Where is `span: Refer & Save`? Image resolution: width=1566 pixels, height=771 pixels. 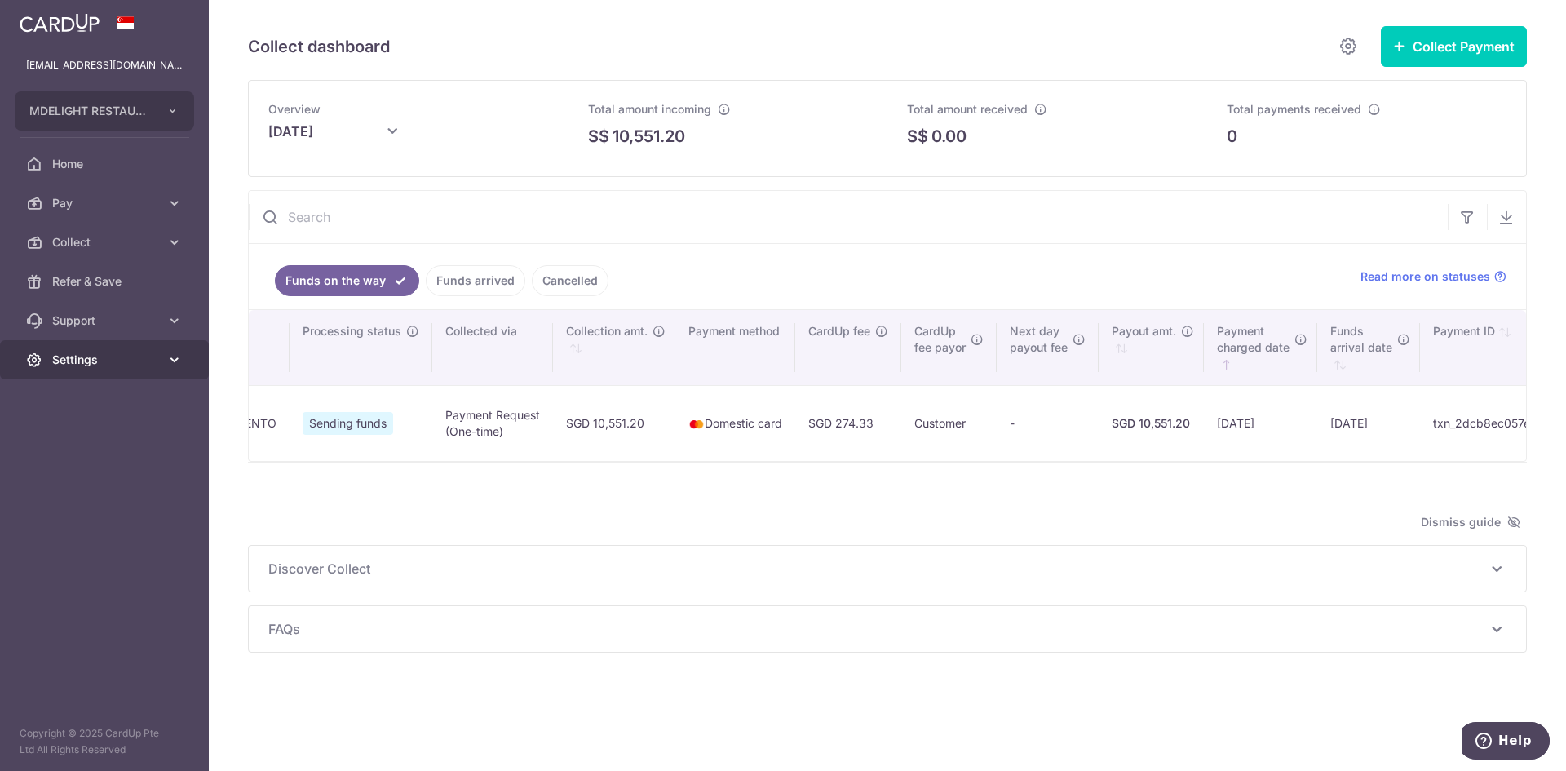
span: Refer & Save is located at coordinates (106, 281).